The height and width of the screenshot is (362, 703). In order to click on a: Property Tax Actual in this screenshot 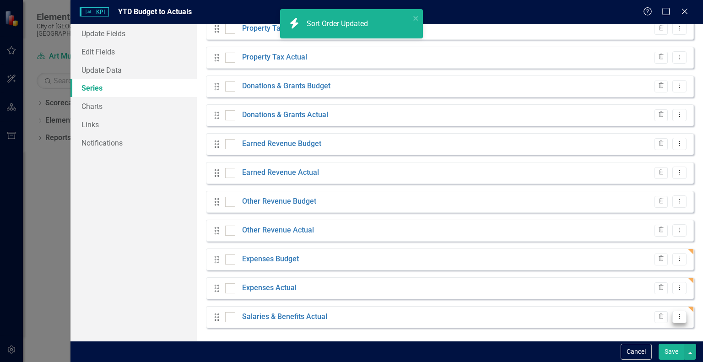, I will do `click(274, 57)`.